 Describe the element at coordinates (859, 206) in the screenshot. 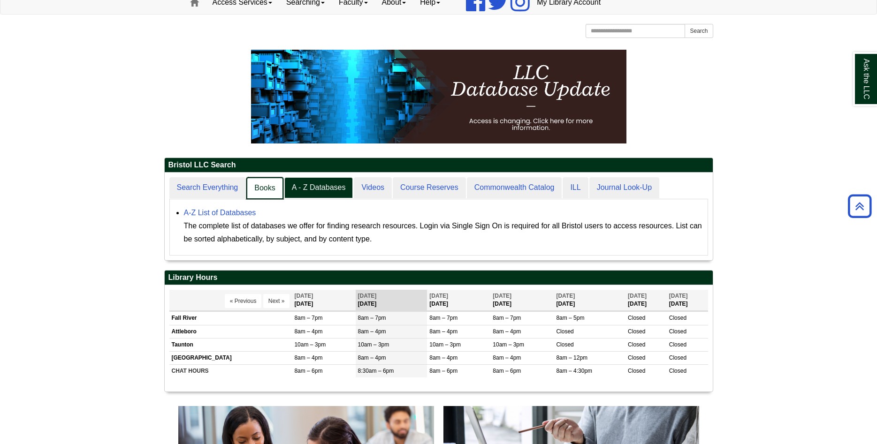

I see `a: Back to Top` at that location.